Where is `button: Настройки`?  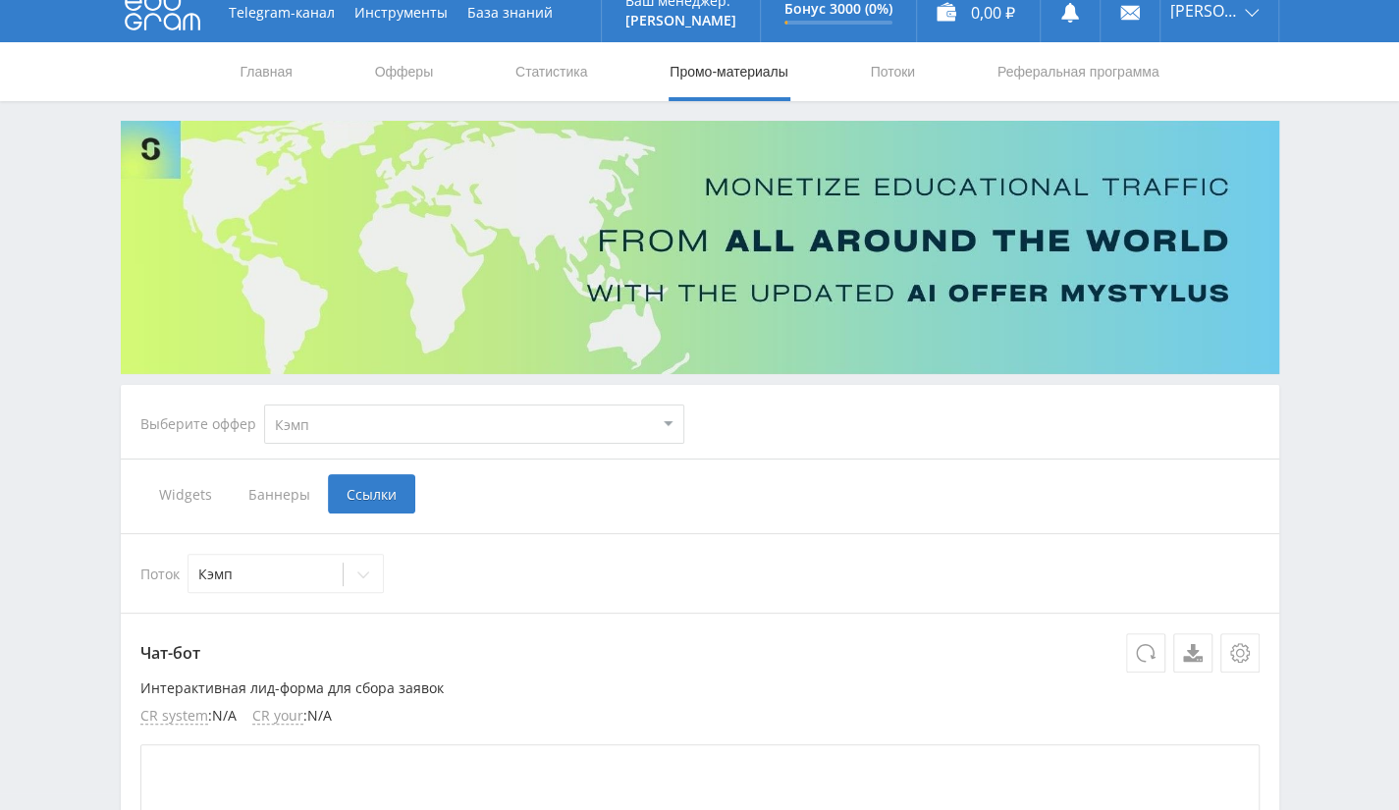
button: Настройки is located at coordinates (1240, 653).